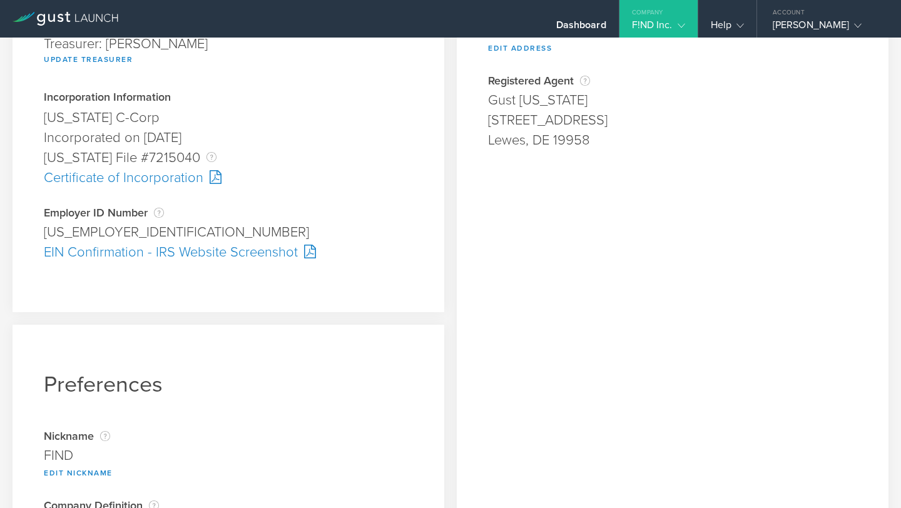 Image resolution: width=901 pixels, height=508 pixels. I want to click on div: Lewes, DE 19958, so click(672, 140).